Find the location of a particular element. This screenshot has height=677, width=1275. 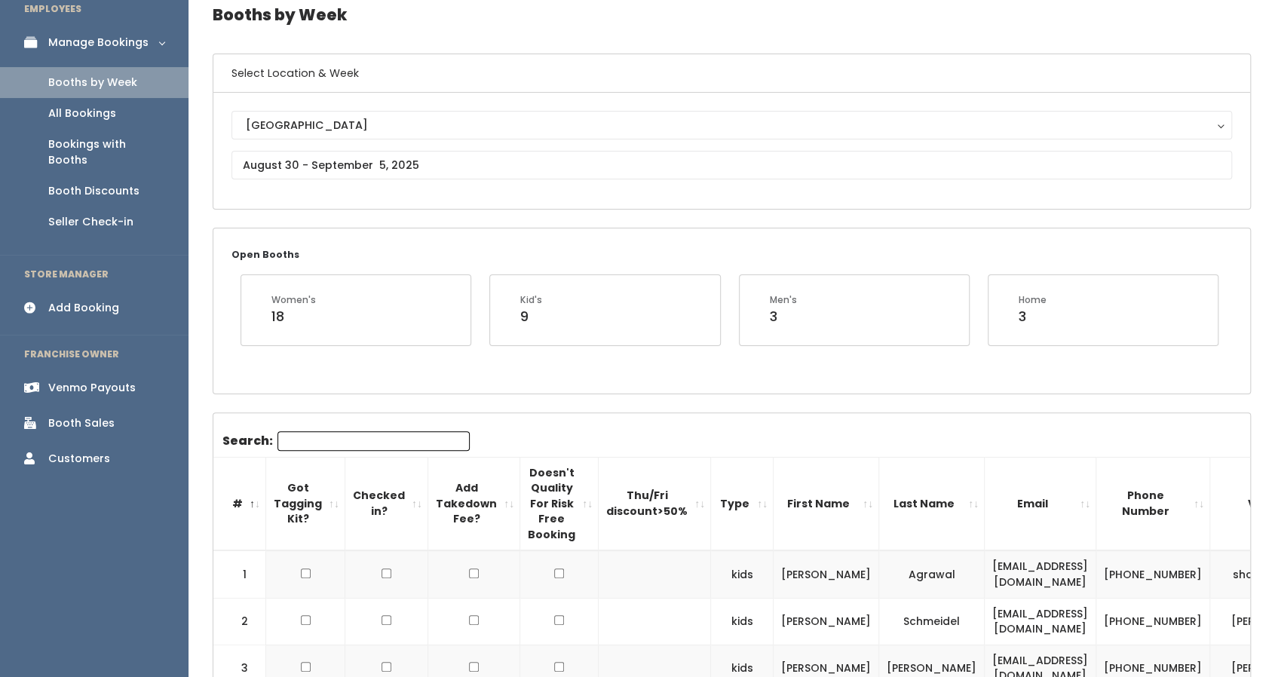

div: Bookings with Booths is located at coordinates (106, 152).